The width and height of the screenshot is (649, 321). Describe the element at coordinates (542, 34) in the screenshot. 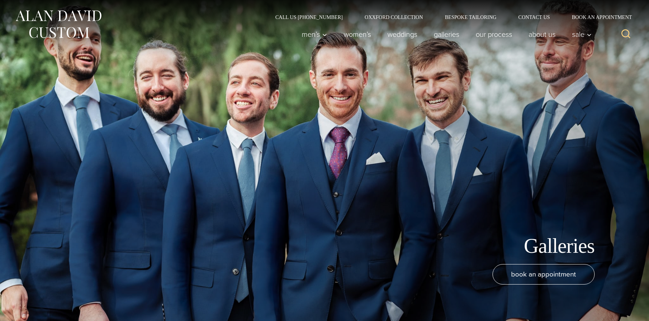

I see `a: About Us` at that location.